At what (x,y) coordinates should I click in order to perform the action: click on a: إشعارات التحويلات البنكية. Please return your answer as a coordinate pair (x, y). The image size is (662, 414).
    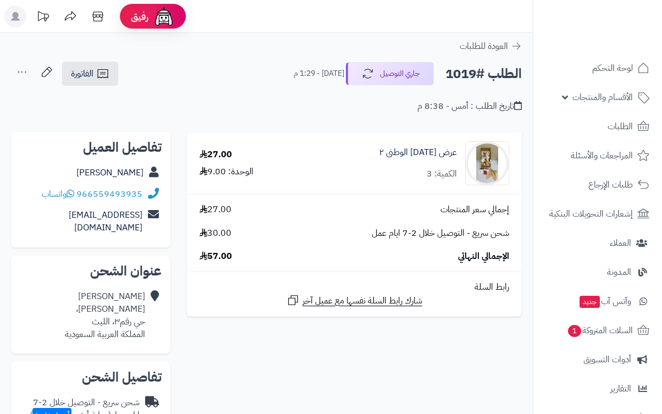
    Looking at the image, I should click on (597, 214).